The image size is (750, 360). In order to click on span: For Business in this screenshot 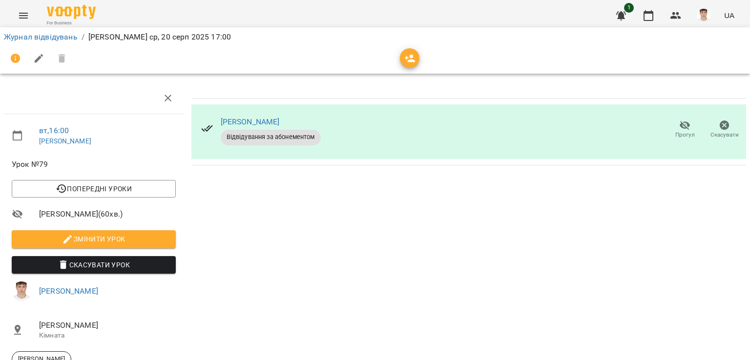, I will do `click(71, 23)`.